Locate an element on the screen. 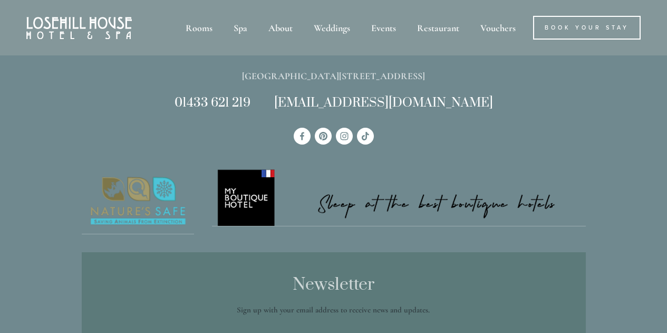 The width and height of the screenshot is (667, 333). img: Nature's Safe - Logo is located at coordinates (138, 201).